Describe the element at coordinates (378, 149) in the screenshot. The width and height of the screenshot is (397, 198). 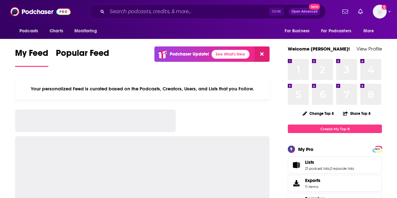
I see `span: PRO` at that location.